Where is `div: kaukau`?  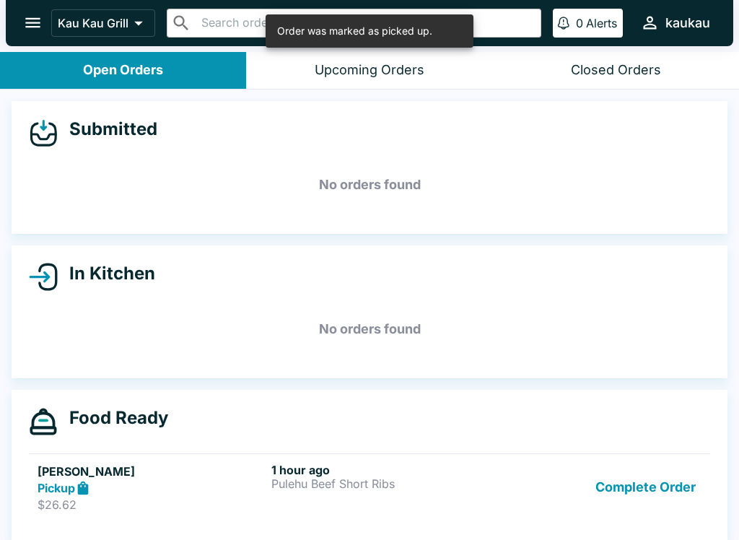 div: kaukau is located at coordinates (688, 23).